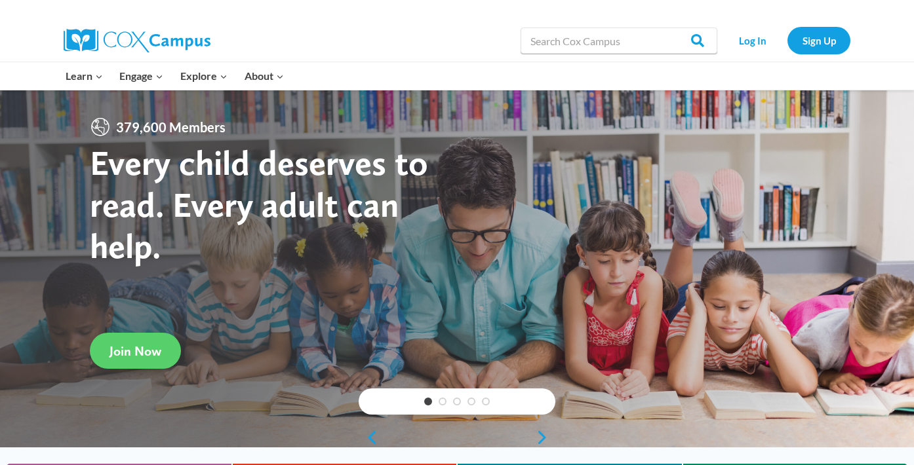  Describe the element at coordinates (486, 402) in the screenshot. I see `a: 5` at that location.